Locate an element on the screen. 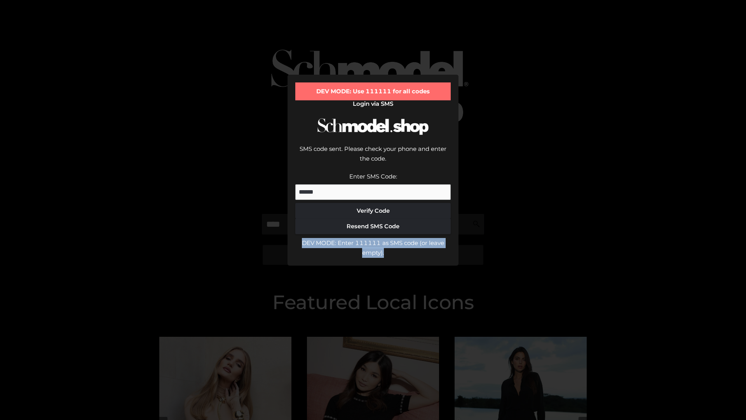 The height and width of the screenshot is (420, 746). h2: Login via SMS is located at coordinates (373, 104).